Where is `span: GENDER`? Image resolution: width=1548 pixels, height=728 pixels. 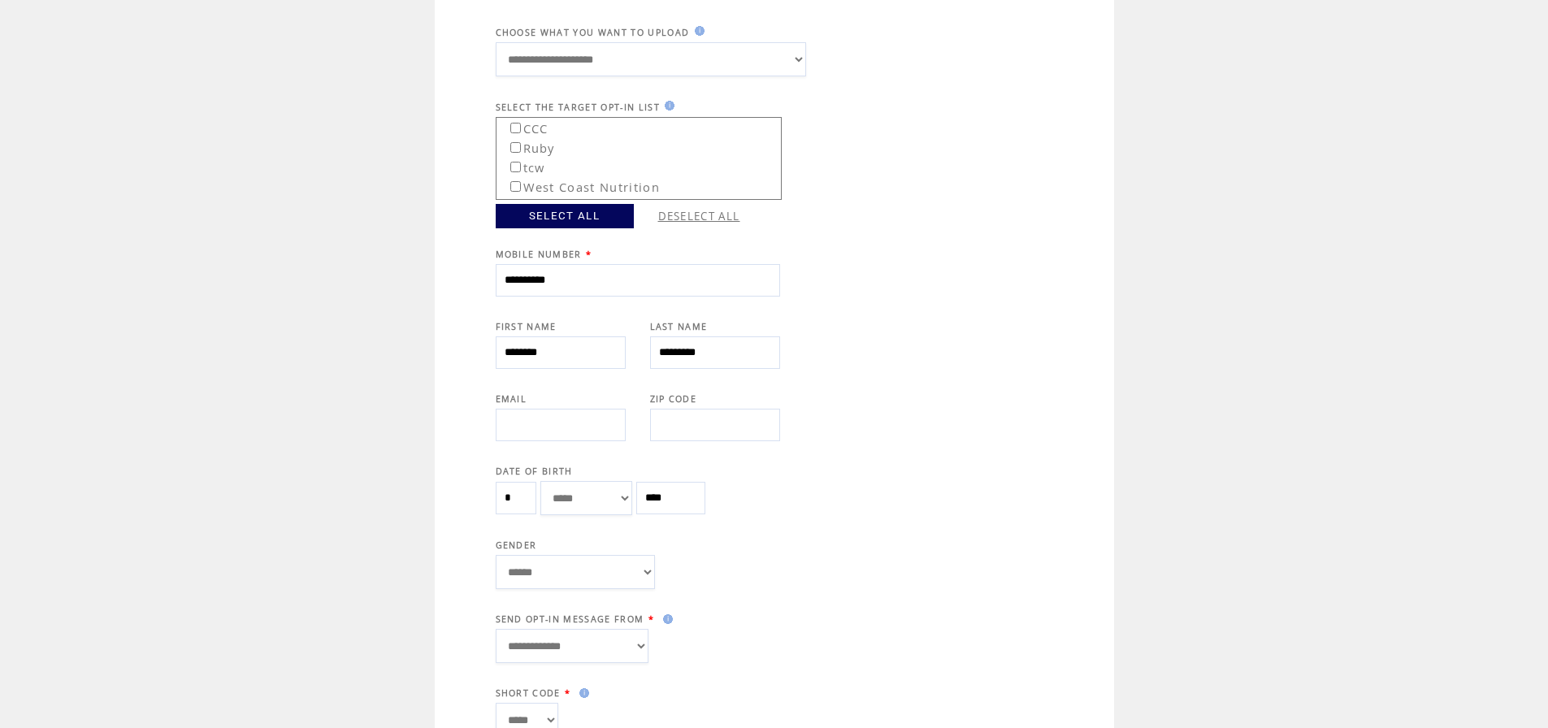
span: GENDER is located at coordinates (516, 545).